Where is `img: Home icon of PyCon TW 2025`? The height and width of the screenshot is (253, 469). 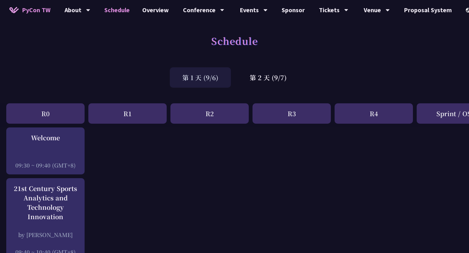
img: Home icon of PyCon TW 2025 is located at coordinates (14, 10).